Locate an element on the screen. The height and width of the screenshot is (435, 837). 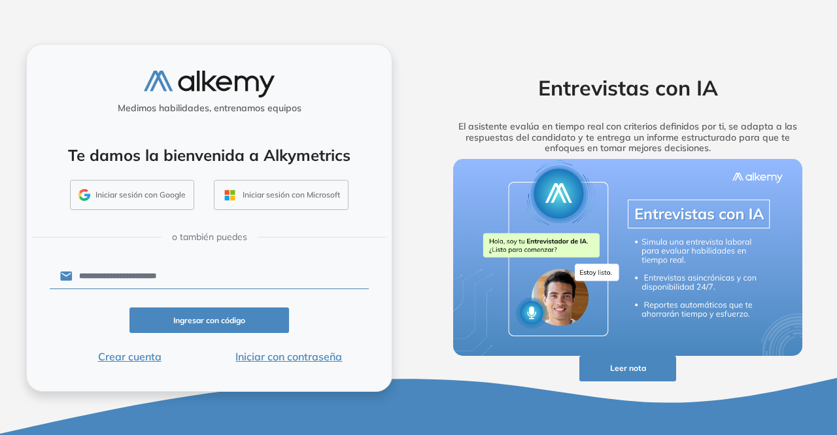
img: OUTLOOK_ICON is located at coordinates (229, 195).